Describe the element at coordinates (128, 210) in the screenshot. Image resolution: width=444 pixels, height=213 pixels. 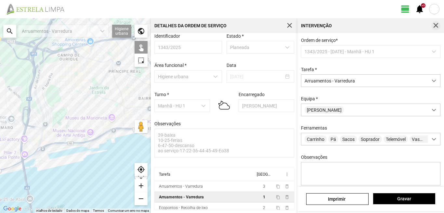
I see `a: Comunicar um erro no mapa` at that location.